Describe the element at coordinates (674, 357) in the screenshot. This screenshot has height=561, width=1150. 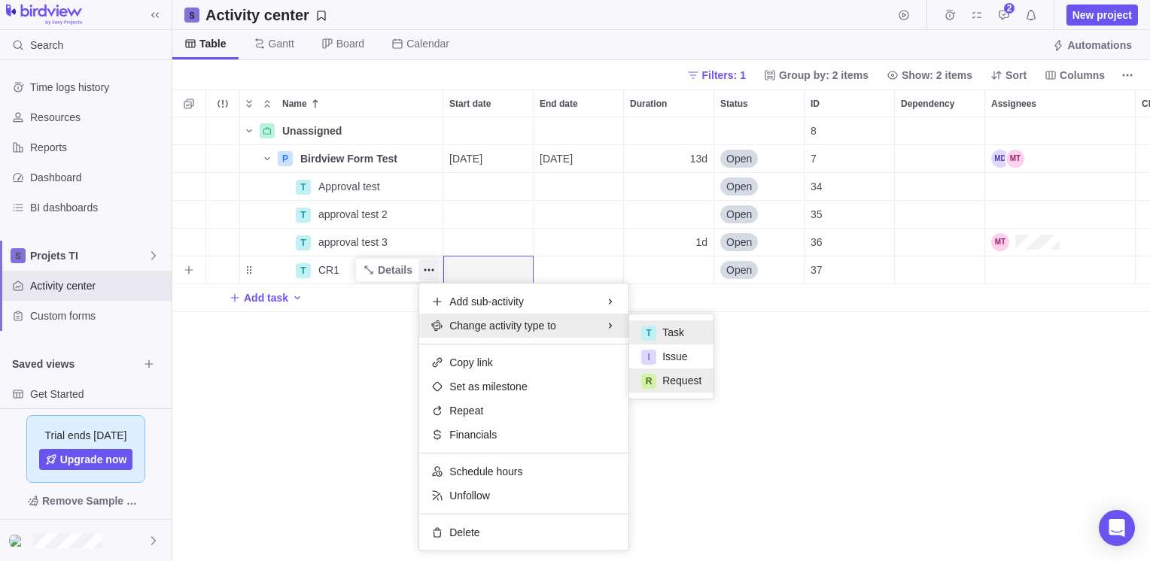
I see `span: Issue` at that location.